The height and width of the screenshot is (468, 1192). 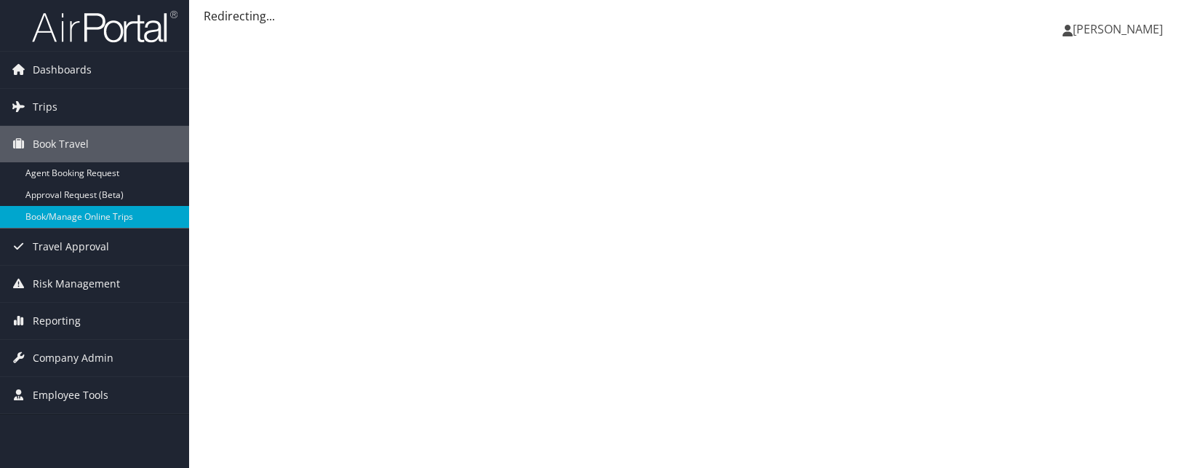 What do you see at coordinates (71, 395) in the screenshot?
I see `span: Employee Tools` at bounding box center [71, 395].